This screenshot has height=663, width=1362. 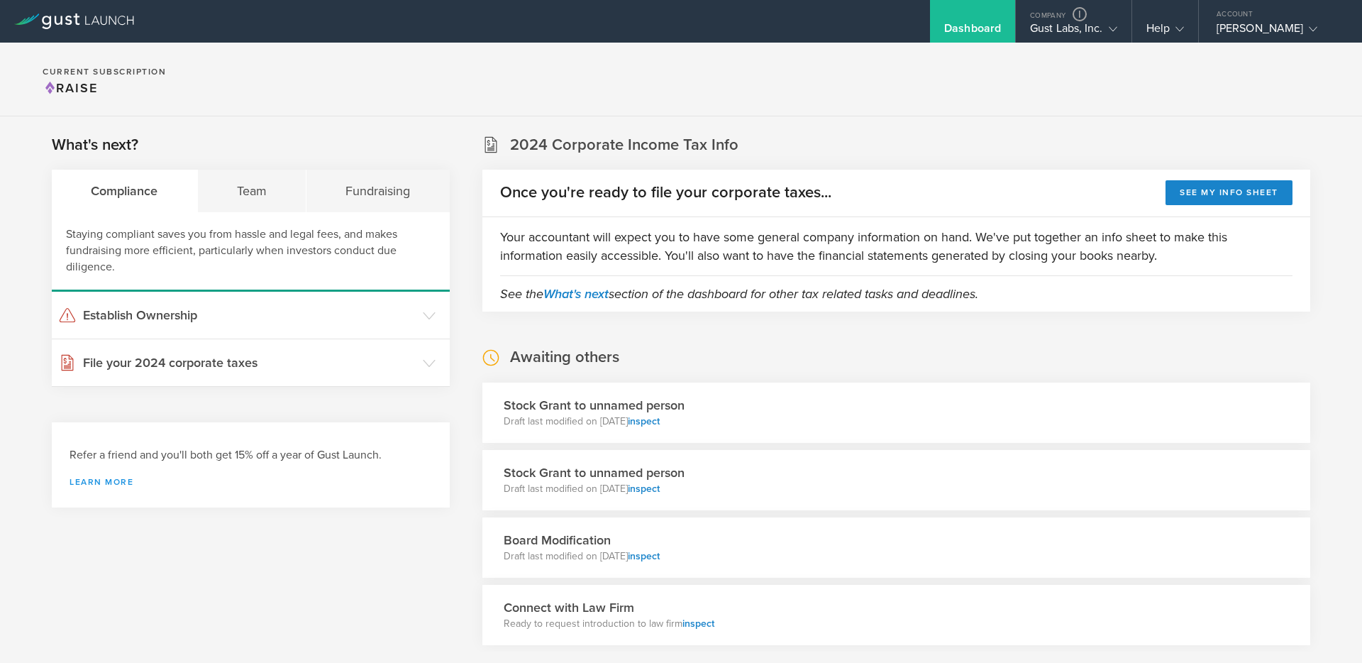 What do you see at coordinates (125, 191) in the screenshot?
I see `div: Compliance` at bounding box center [125, 191].